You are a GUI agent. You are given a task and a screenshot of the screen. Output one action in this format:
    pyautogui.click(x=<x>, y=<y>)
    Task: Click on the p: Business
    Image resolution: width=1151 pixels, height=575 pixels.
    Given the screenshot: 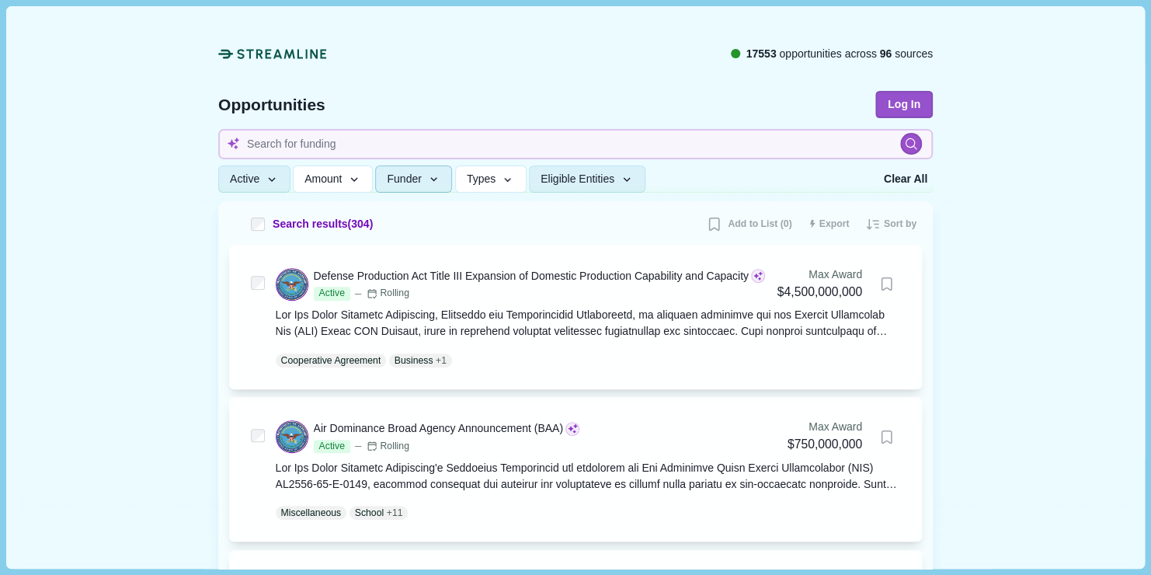 What is the action you would take?
    pyautogui.click(x=414, y=360)
    